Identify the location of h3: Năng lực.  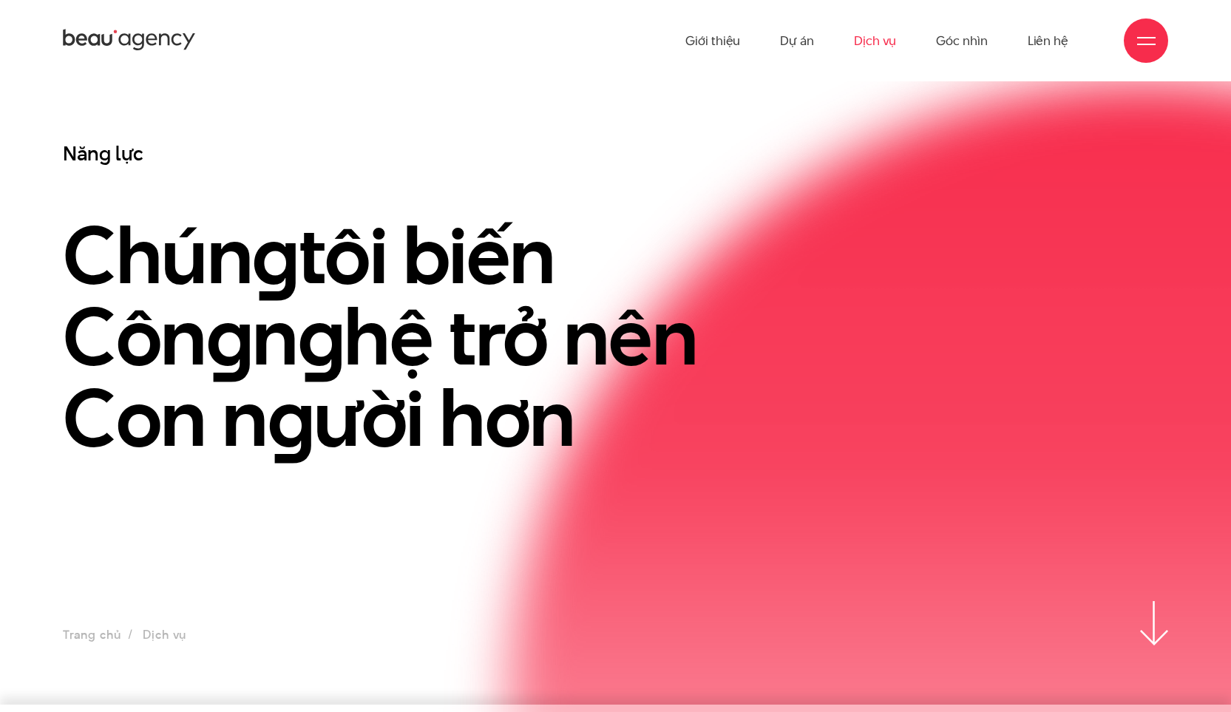
(472, 153).